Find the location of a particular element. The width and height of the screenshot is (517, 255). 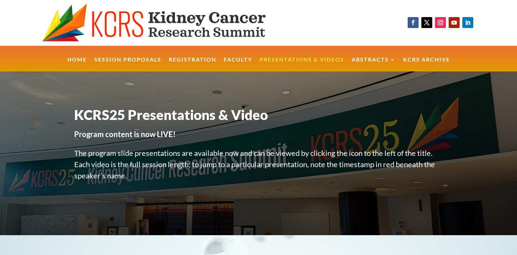

strong: Program content is now LIVE! is located at coordinates (125, 134).